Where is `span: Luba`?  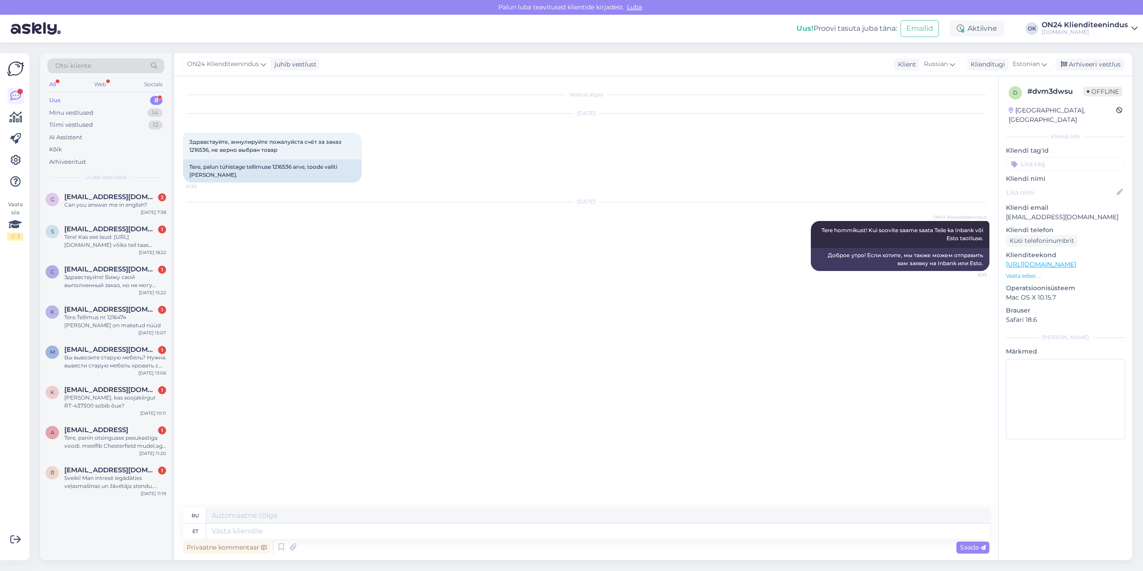 span: Luba is located at coordinates (635, 7).